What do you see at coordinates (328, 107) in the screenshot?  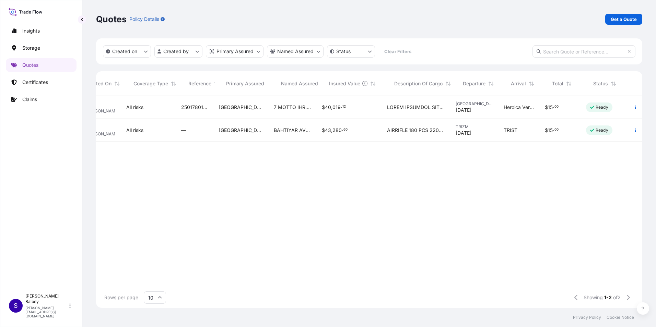 I see `span: 40` at bounding box center [328, 107].